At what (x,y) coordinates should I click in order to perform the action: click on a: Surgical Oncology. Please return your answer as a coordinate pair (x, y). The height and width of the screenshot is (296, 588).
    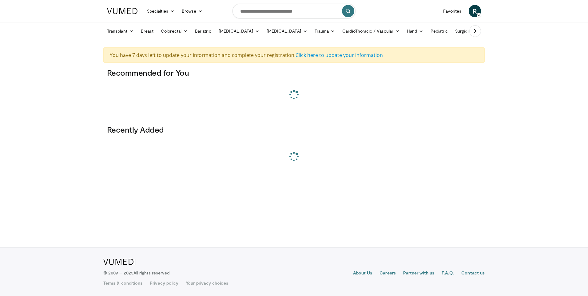
    Looking at the image, I should click on (476, 31).